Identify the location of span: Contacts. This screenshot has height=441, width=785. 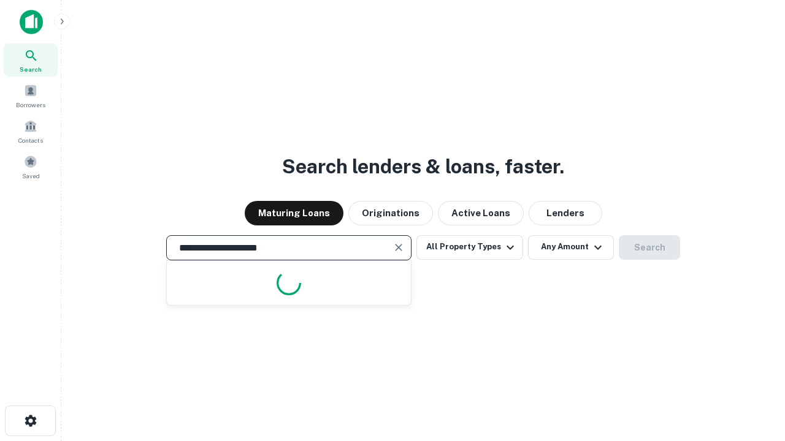
(31, 140).